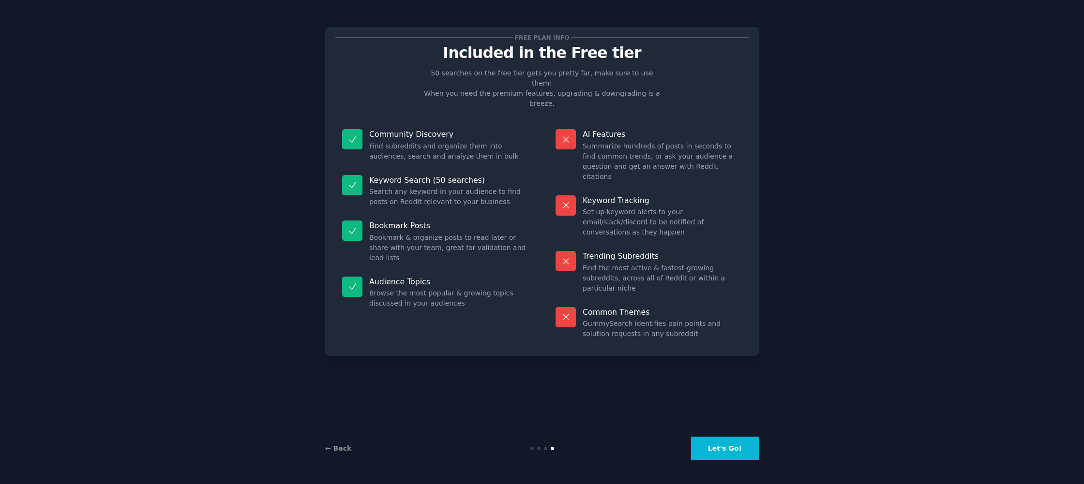  Describe the element at coordinates (449, 180) in the screenshot. I see `p: Keyword Search (50 searches)` at that location.